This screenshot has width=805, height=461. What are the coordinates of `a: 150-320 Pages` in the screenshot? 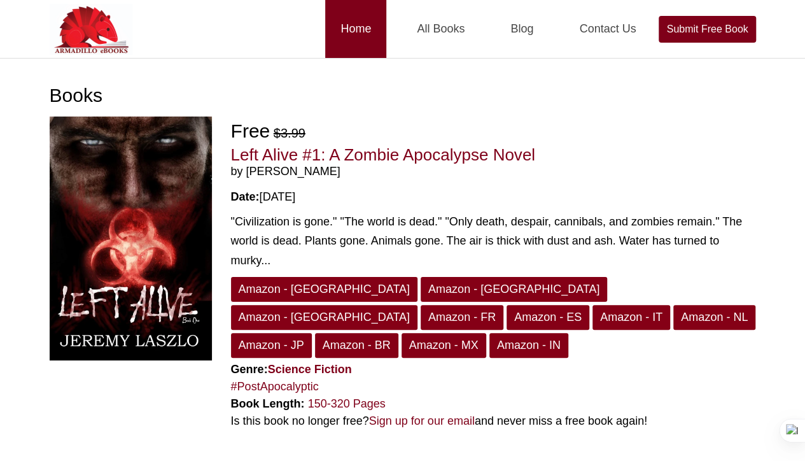 It's located at (347, 403).